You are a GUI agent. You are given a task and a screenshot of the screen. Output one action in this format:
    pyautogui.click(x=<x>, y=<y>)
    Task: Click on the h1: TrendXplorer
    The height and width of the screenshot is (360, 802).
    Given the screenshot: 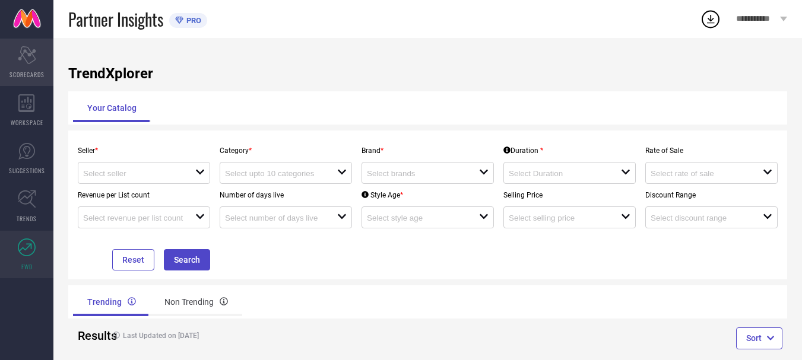 What is the action you would take?
    pyautogui.click(x=427, y=74)
    